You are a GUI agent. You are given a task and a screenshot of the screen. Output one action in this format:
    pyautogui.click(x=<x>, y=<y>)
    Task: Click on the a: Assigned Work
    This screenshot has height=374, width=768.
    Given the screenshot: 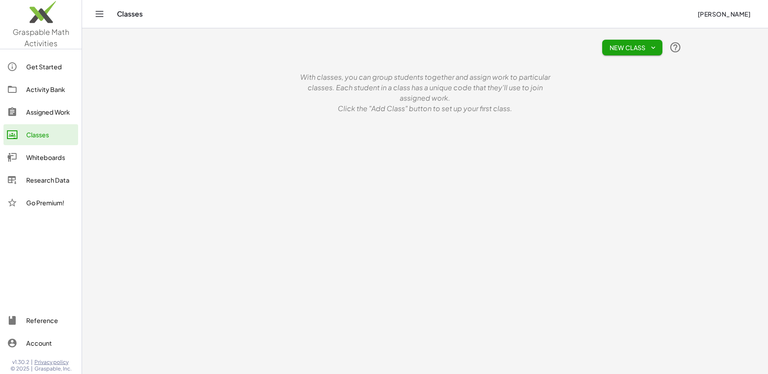 What is the action you would take?
    pyautogui.click(x=41, y=112)
    